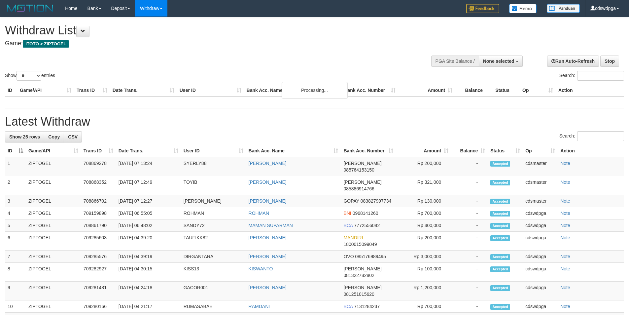 This screenshot has height=315, width=629. Describe the element at coordinates (98, 151) in the screenshot. I see `th: Trans ID: activate to sort column ascending` at that location.